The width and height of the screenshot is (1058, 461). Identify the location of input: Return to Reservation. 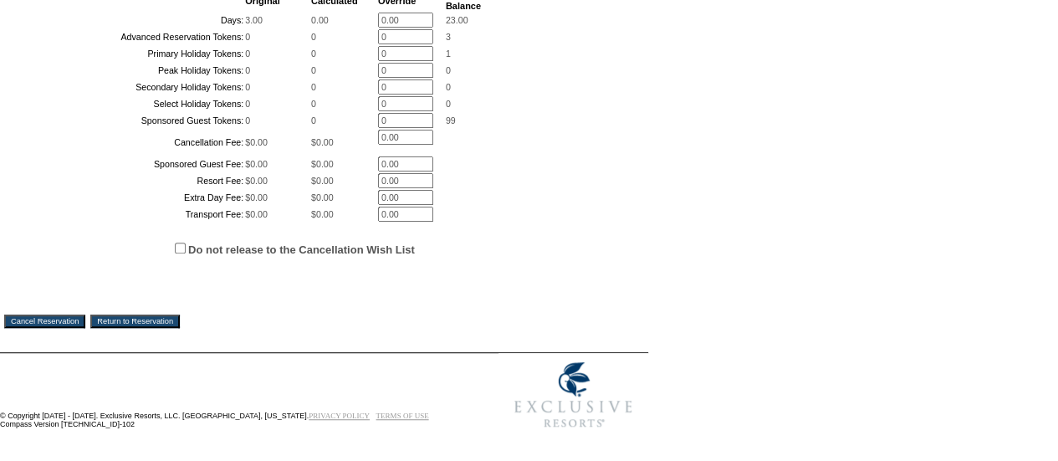
(135, 321).